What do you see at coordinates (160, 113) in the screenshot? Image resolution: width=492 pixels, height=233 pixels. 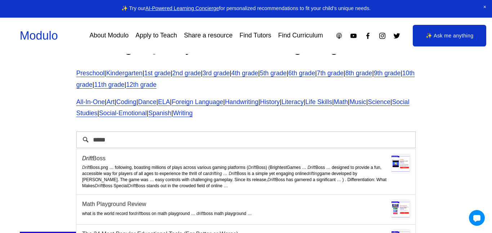 I see `a: Spanish` at bounding box center [160, 113].